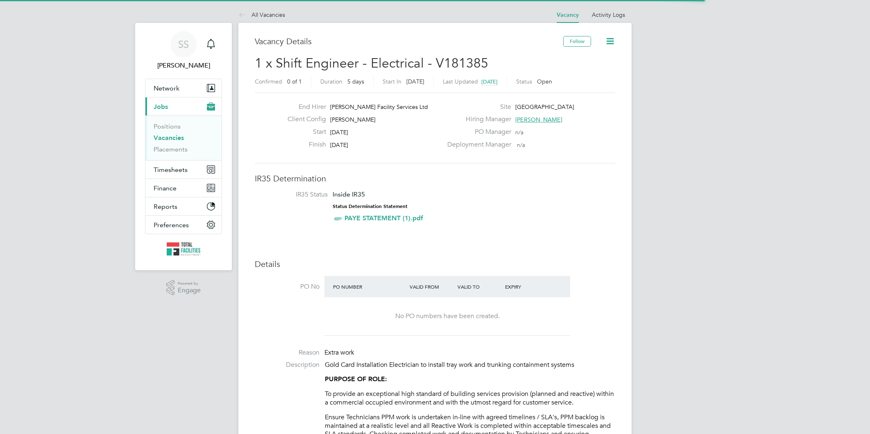 This screenshot has width=870, height=434. I want to click on a: Activity Logs, so click(608, 15).